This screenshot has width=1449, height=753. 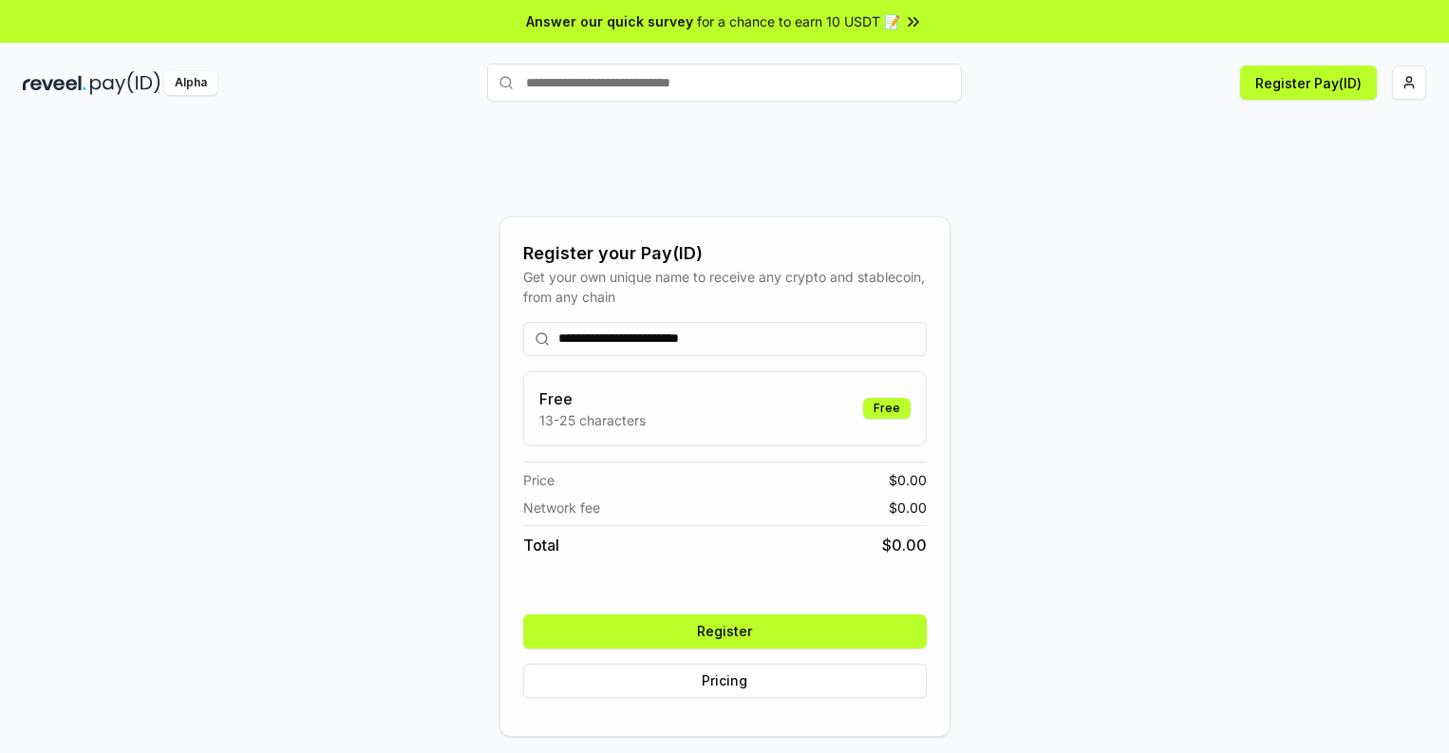 What do you see at coordinates (724, 631) in the screenshot?
I see `button: Register` at bounding box center [724, 631].